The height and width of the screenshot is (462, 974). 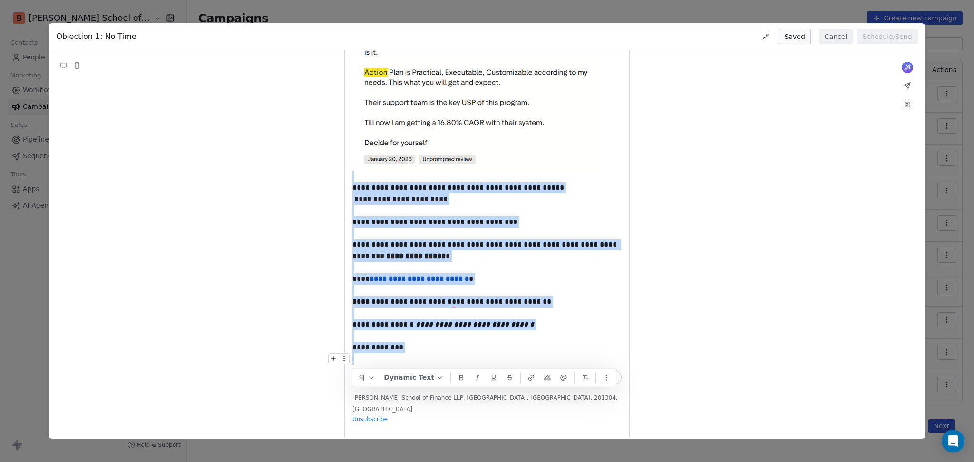 What do you see at coordinates (414, 378) in the screenshot?
I see `button: Dynamic Text` at bounding box center [414, 378].